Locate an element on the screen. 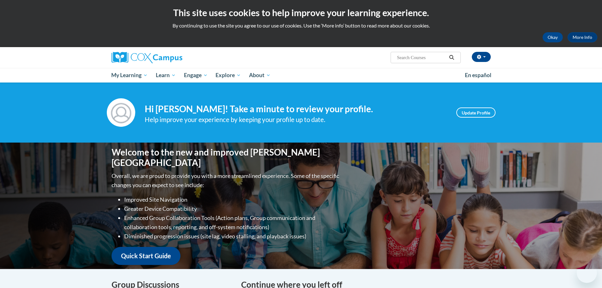 The width and height of the screenshot is (602, 288). div: Main menu is located at coordinates (301, 75).